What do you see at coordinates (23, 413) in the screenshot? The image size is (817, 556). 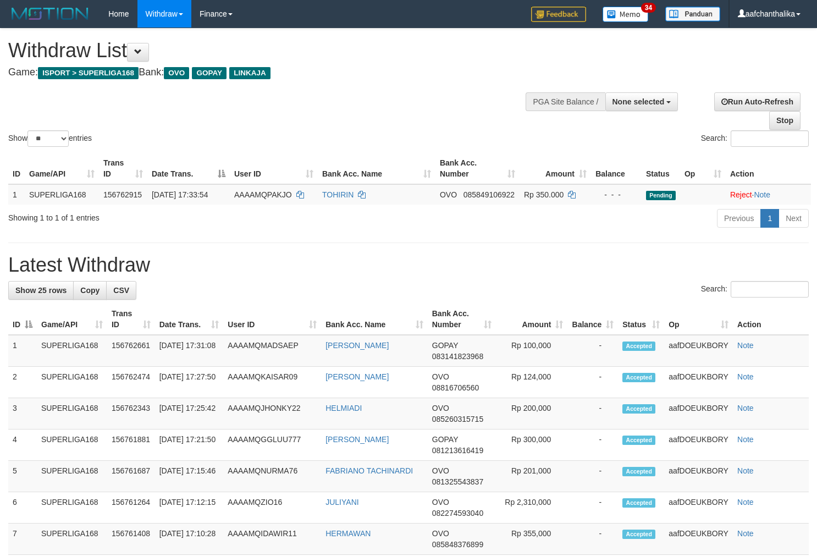 I see `td: 3` at bounding box center [23, 413].